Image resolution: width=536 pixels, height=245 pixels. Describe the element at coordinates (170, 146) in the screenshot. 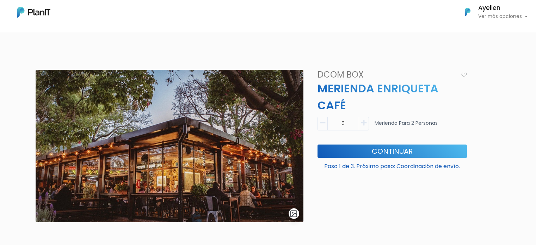

I see `img: 6349CFF3-484F-4BCD-9940-78224EC48F4B.jpeg` at that location.